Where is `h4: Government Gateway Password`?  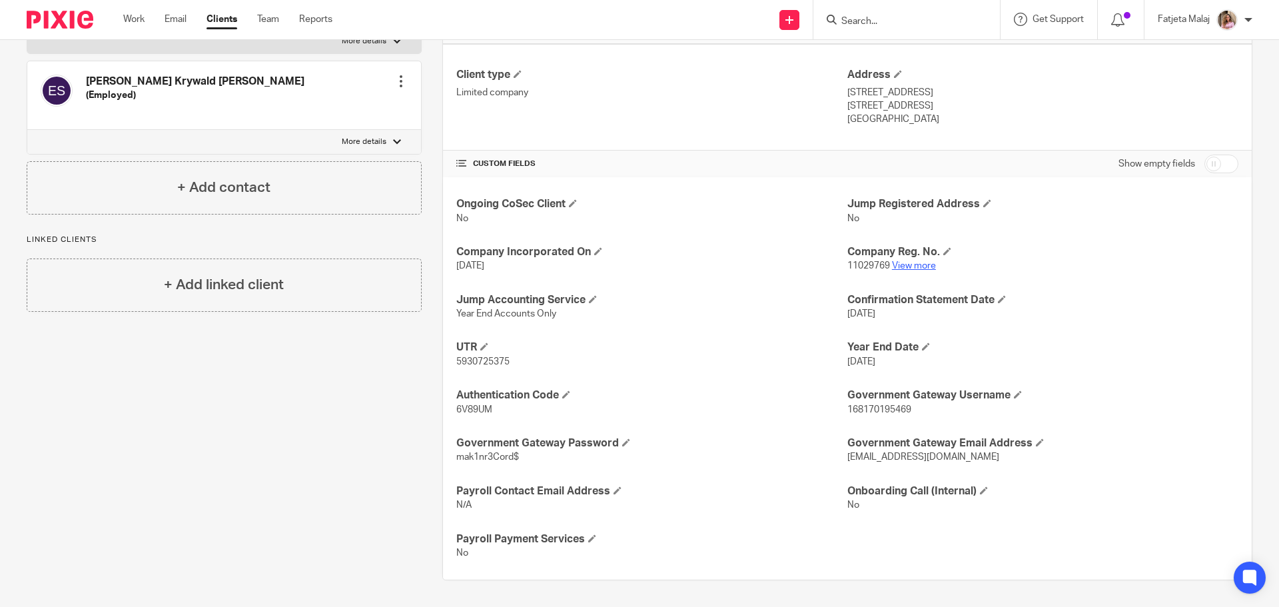
h4: Government Gateway Password is located at coordinates (651, 443).